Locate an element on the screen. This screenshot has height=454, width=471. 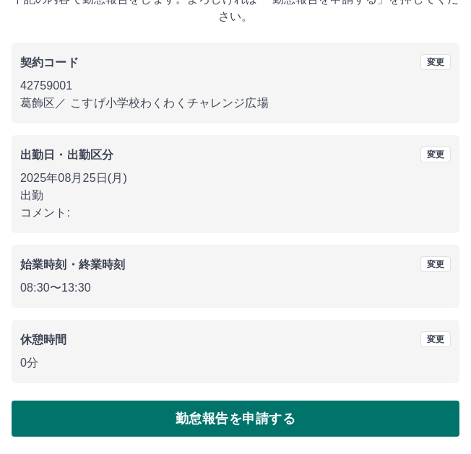
b: 始業時刻・終業時刻 is located at coordinates (72, 264).